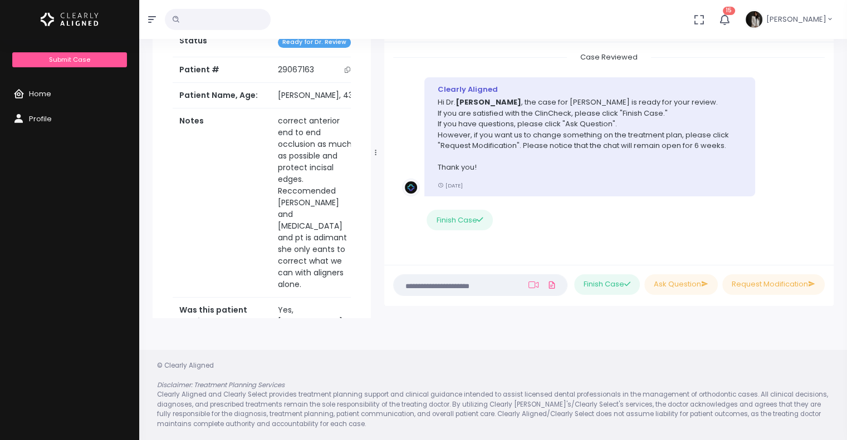 Image resolution: width=847 pixels, height=440 pixels. I want to click on td: 29067163, so click(316, 70).